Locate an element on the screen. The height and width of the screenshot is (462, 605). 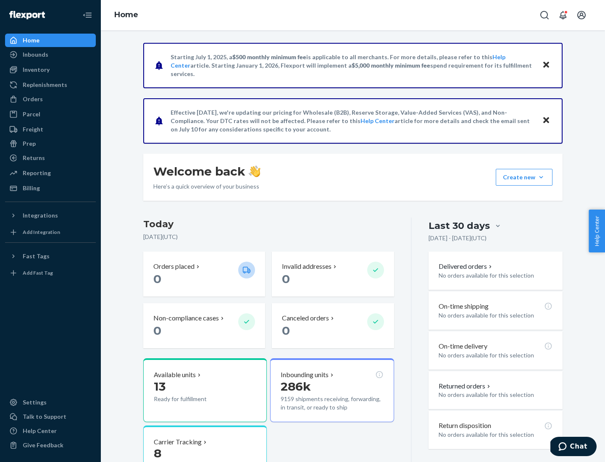
div: Inbounds is located at coordinates (35, 55).